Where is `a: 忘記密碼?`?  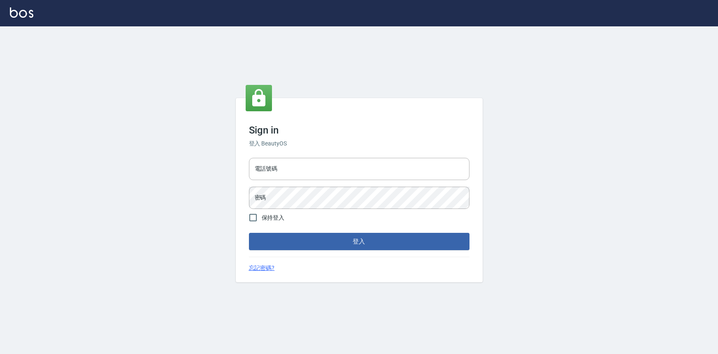
a: 忘記密碼? is located at coordinates (262, 268).